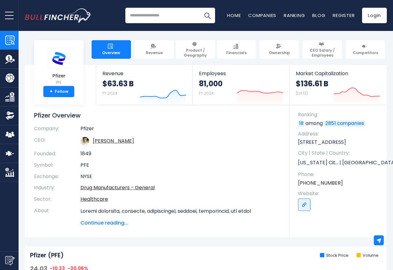  Describe the element at coordinates (241, 73) in the screenshot. I see `span: Employees` at that location.